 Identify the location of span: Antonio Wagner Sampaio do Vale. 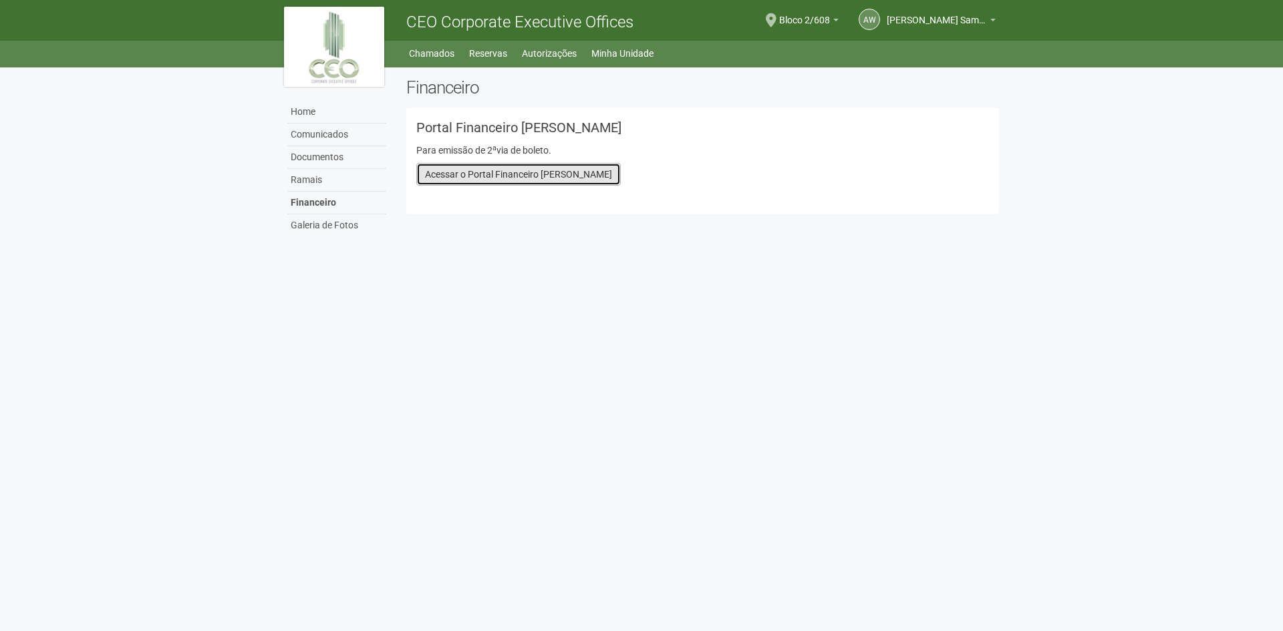
(937, 13).